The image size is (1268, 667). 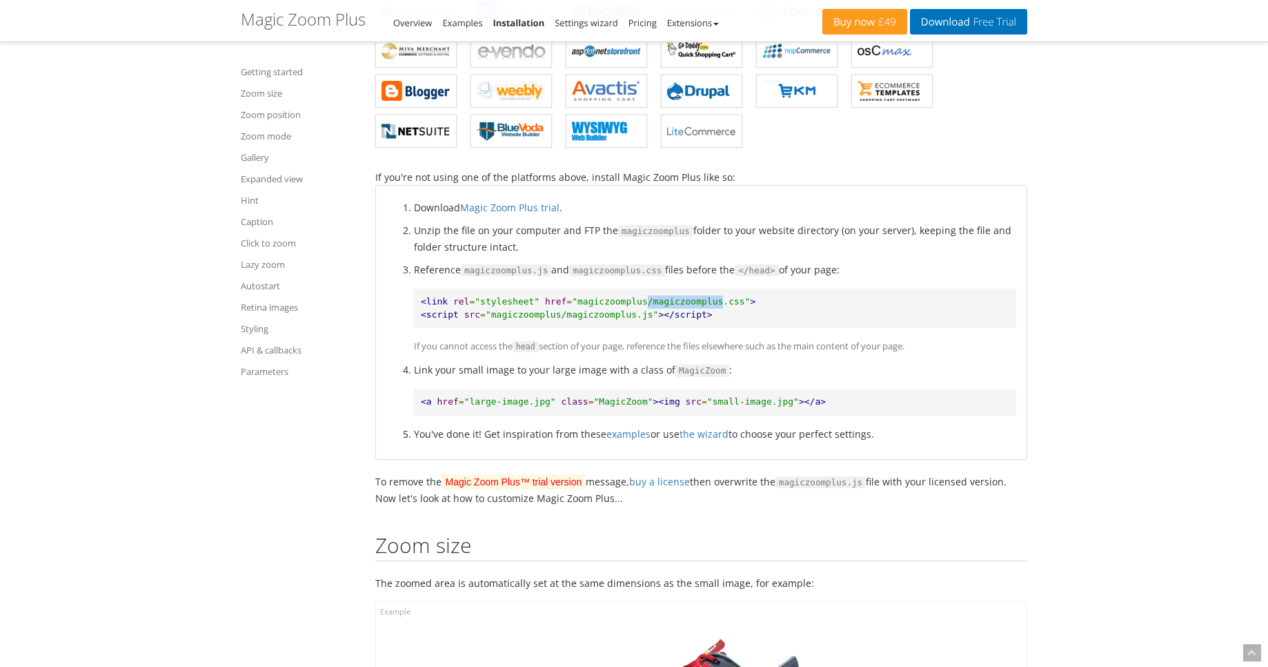 What do you see at coordinates (511, 131) in the screenshot?
I see `a: Magic Zoom Plus for BlueVoda` at bounding box center [511, 131].